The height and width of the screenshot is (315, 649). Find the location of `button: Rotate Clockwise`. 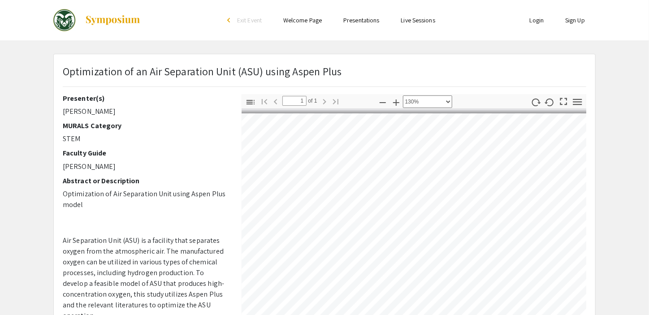

button: Rotate Clockwise is located at coordinates (536, 102).